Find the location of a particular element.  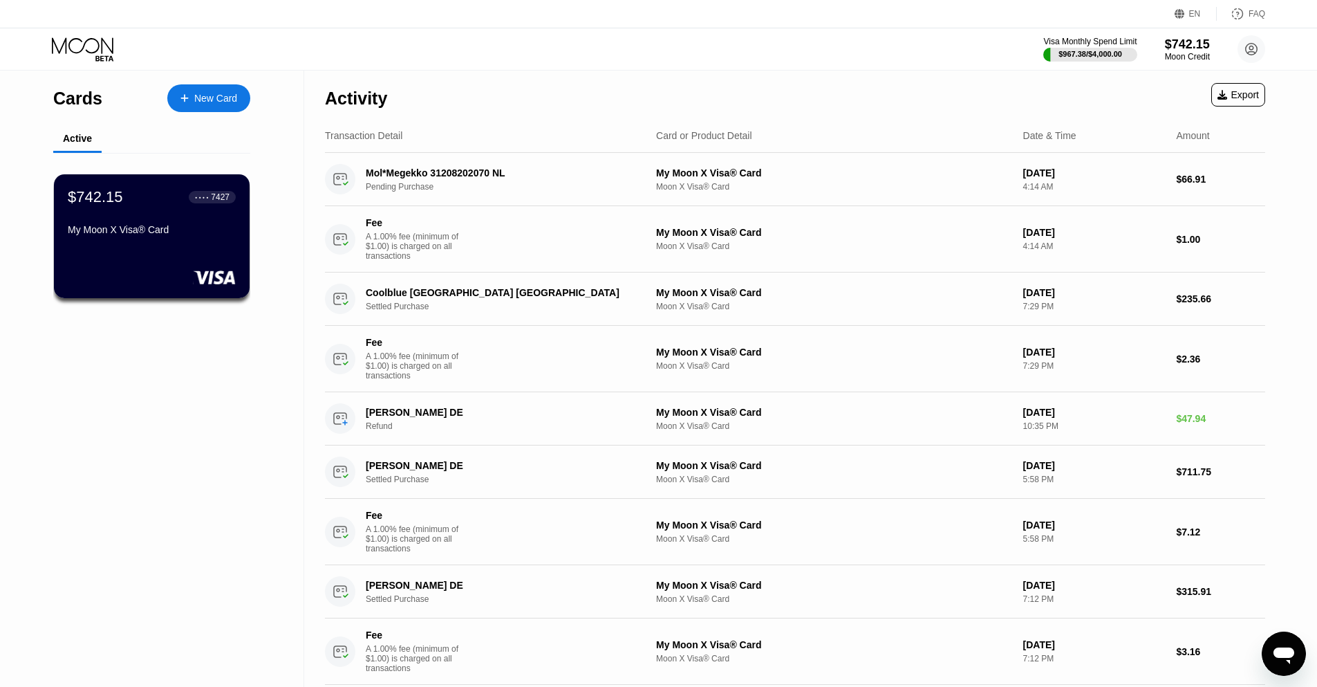

div: Active is located at coordinates (77, 138).